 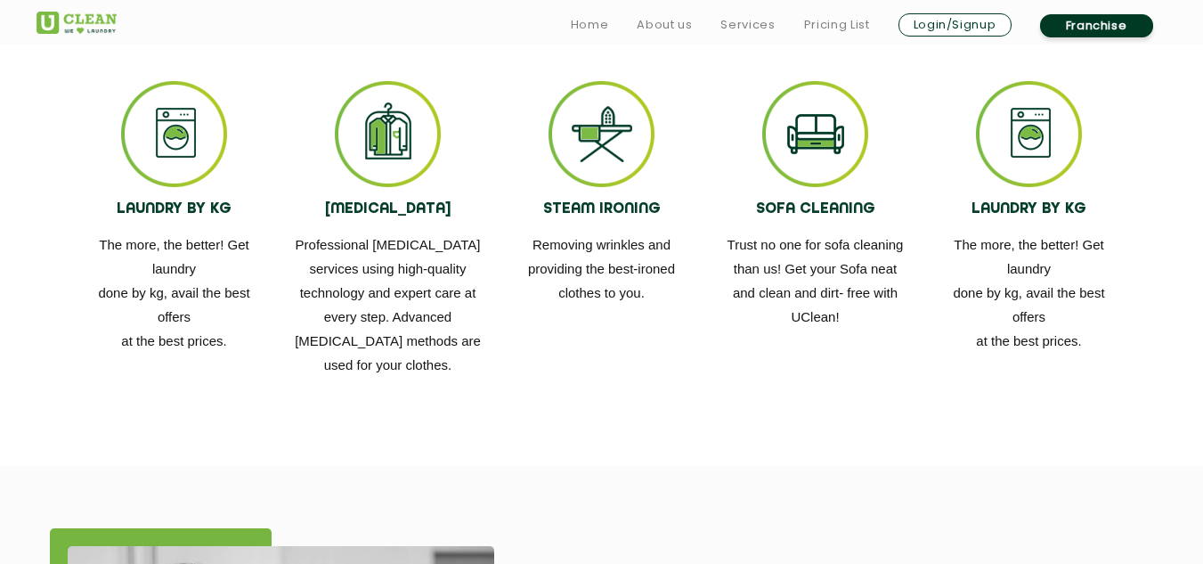 I want to click on a: About us, so click(x=664, y=25).